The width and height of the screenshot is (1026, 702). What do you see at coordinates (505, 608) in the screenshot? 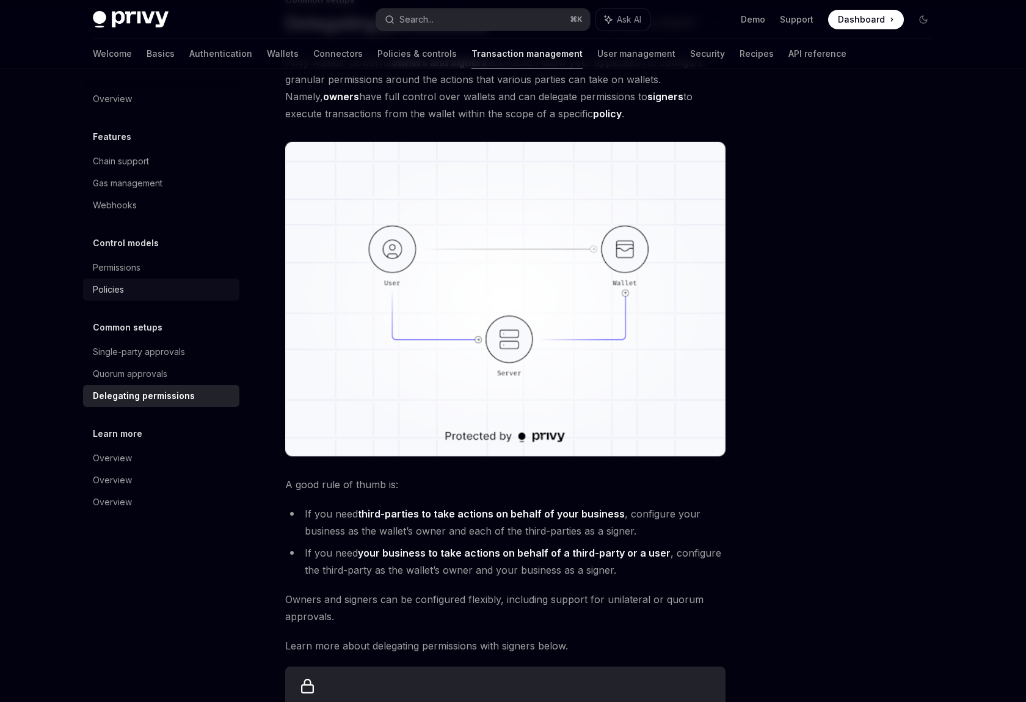
I see `span: Owners and signers can be configured flexibly, including support for unilateral or quorum approvals.` at bounding box center [505, 608].